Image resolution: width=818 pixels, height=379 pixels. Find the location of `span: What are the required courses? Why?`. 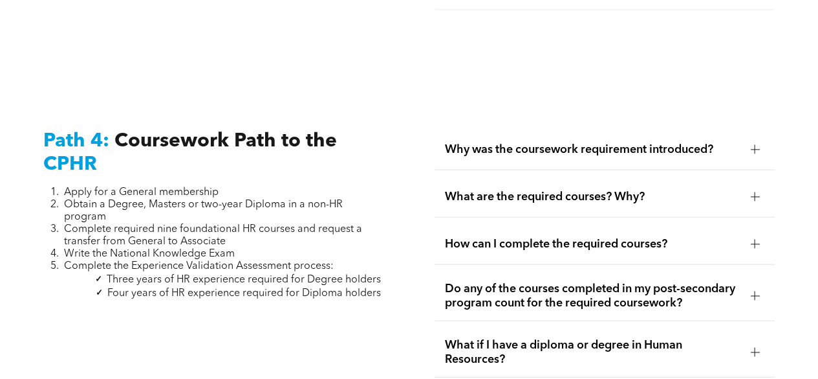

span: What are the required courses? Why? is located at coordinates (593, 197).